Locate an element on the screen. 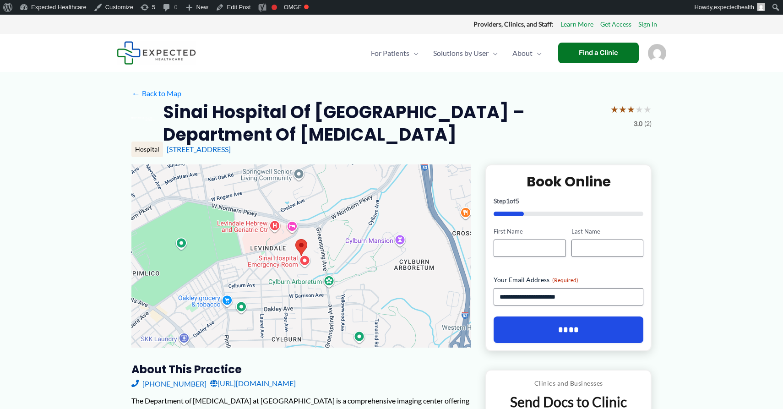 The width and height of the screenshot is (783, 409). p: Step of is located at coordinates (568, 201).